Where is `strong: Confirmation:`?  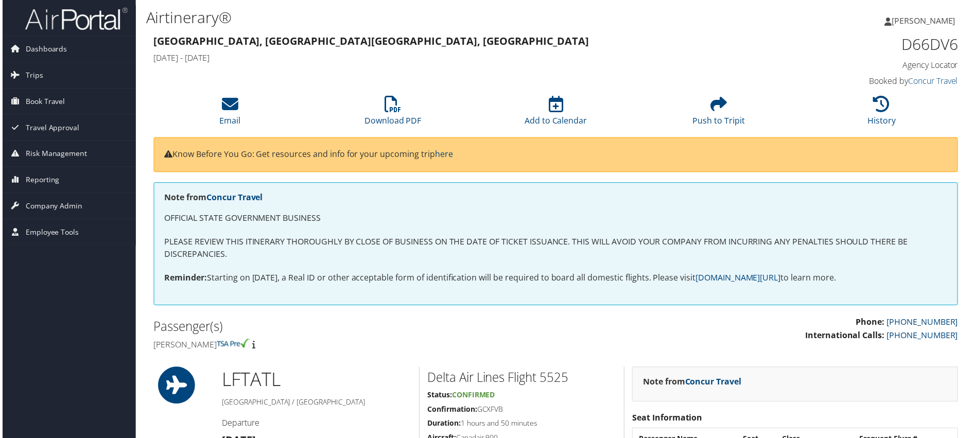 strong: Confirmation: is located at coordinates (452, 411).